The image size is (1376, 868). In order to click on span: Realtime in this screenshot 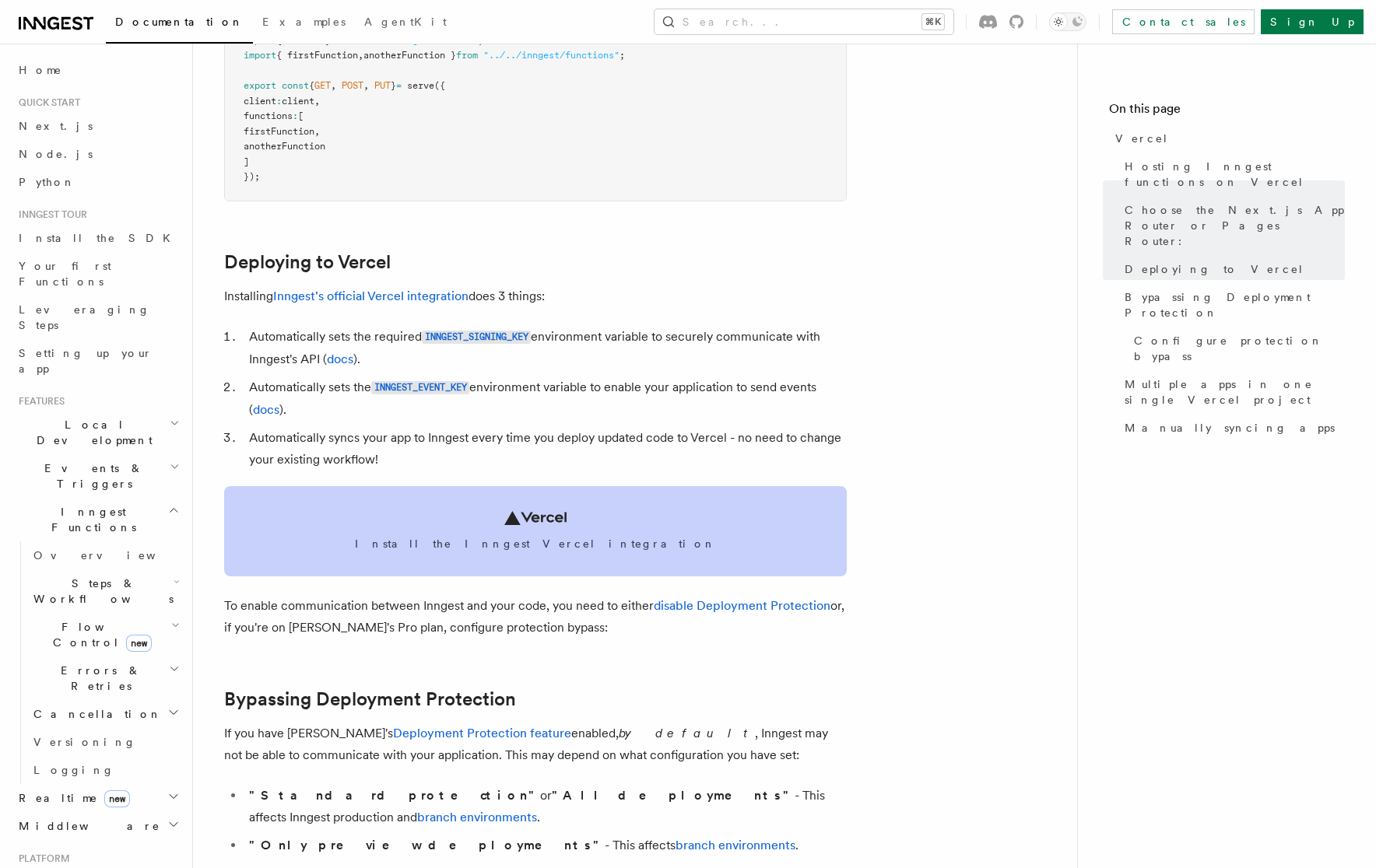, I will do `click(71, 799)`.